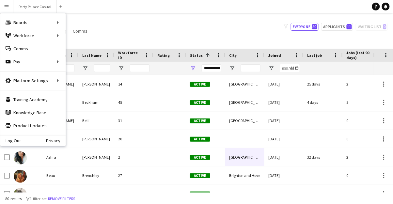  What do you see at coordinates (33, 23) in the screenshot?
I see `div: Boards` at bounding box center [33, 23].